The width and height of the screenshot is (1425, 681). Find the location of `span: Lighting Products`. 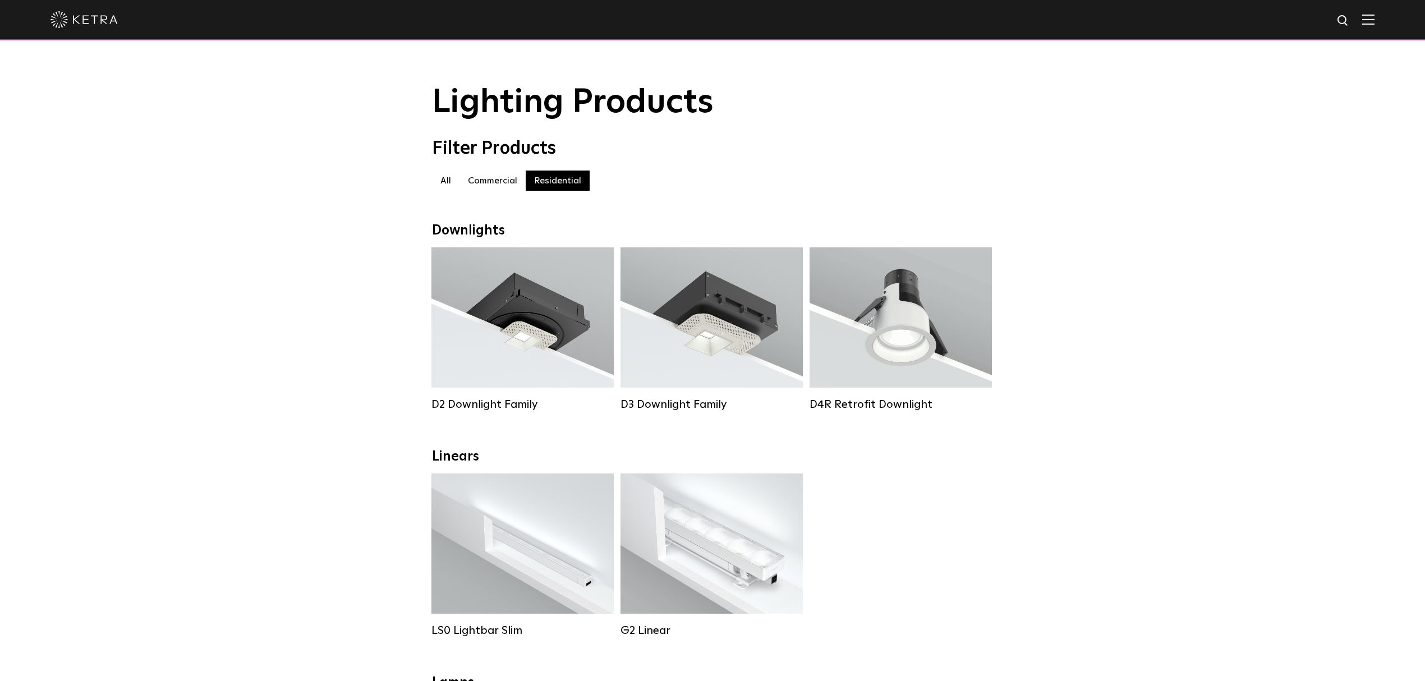

span: Lighting Products is located at coordinates (573, 103).